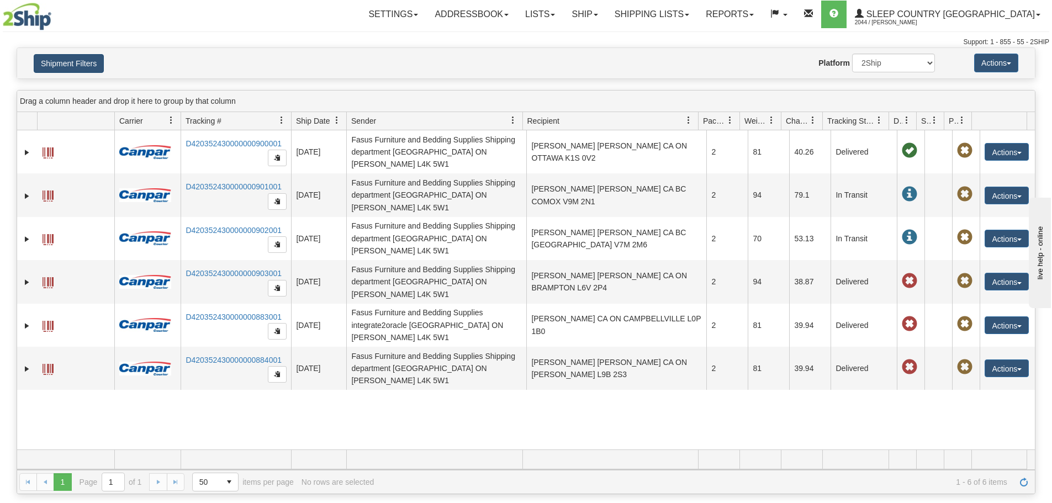  What do you see at coordinates (131, 121) in the screenshot?
I see `span: Carrier` at bounding box center [131, 121].